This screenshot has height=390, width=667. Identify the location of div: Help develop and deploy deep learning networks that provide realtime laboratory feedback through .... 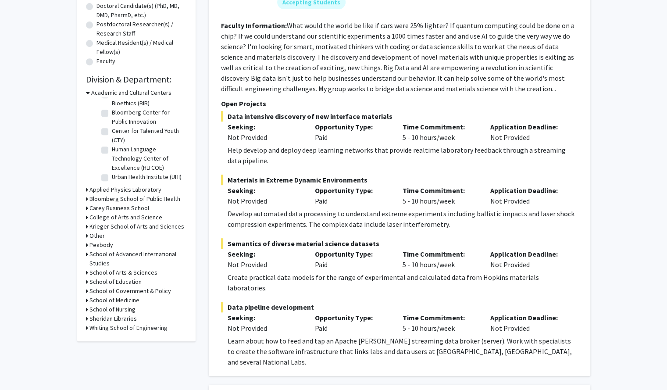
(402, 155).